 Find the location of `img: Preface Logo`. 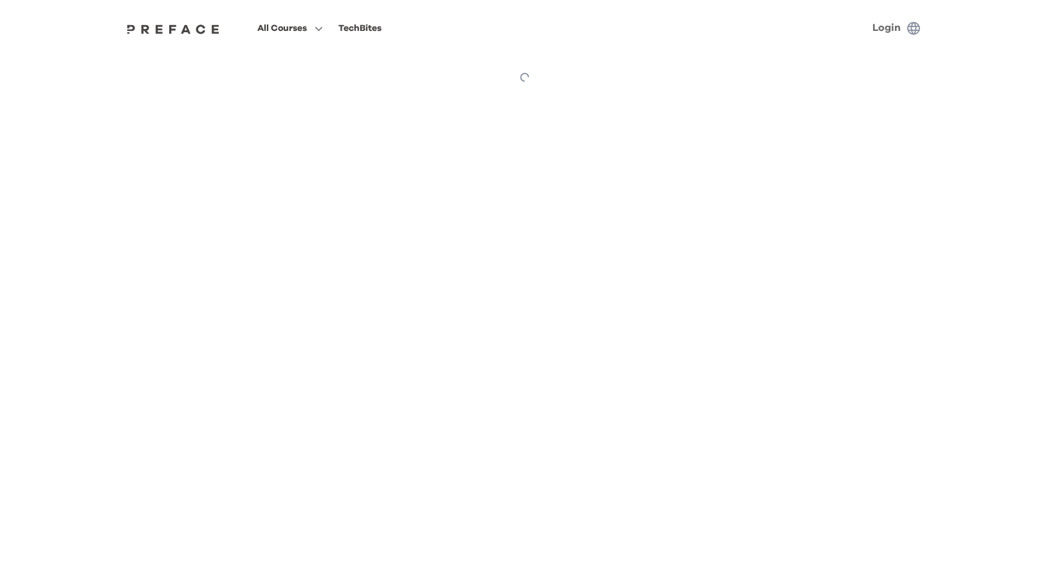

img: Preface Logo is located at coordinates (173, 29).